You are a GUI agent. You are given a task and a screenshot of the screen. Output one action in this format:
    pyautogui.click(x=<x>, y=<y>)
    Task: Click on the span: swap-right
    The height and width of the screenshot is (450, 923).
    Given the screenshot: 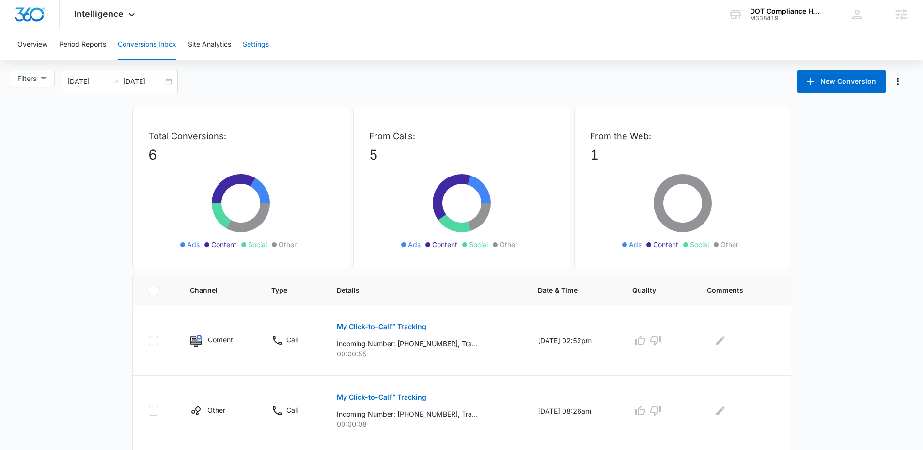 What is the action you would take?
    pyautogui.click(x=115, y=81)
    